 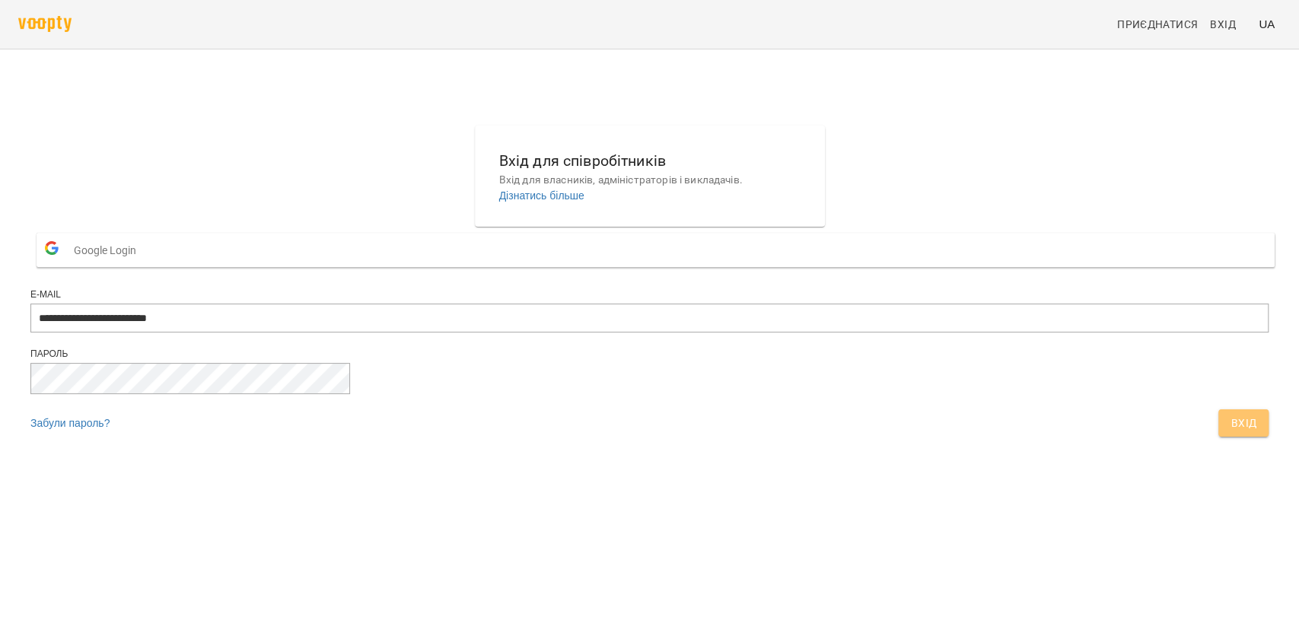 I want to click on div: Пароль, so click(x=649, y=354).